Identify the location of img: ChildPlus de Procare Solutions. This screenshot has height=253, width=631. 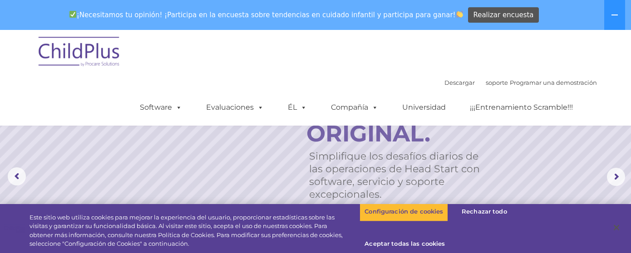
(79, 53).